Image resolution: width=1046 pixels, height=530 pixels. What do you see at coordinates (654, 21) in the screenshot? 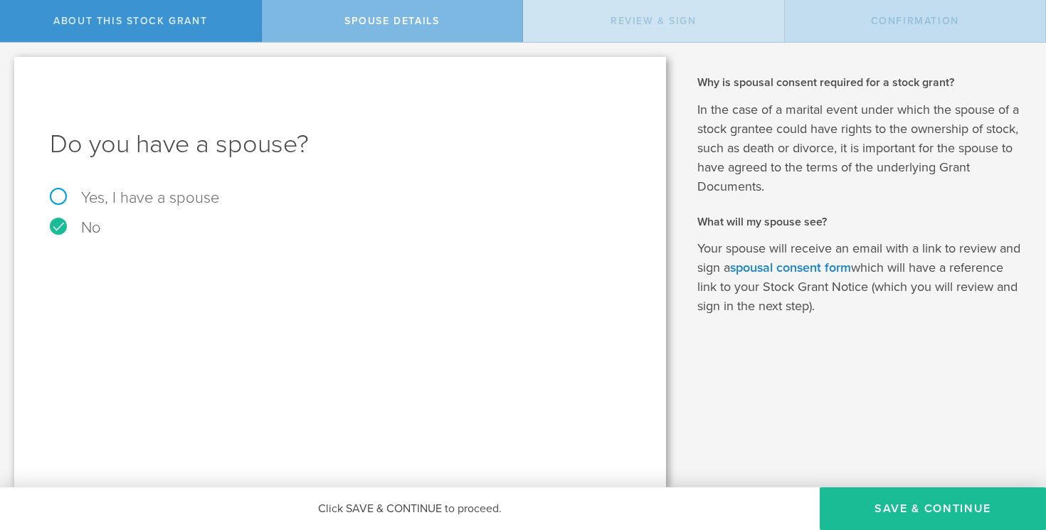
I see `span: Review & Sign` at bounding box center [654, 21].